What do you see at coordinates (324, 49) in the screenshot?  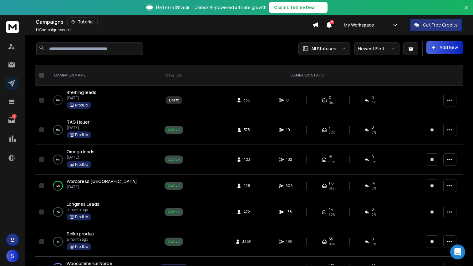 I see `p: All Statuses` at bounding box center [324, 49].